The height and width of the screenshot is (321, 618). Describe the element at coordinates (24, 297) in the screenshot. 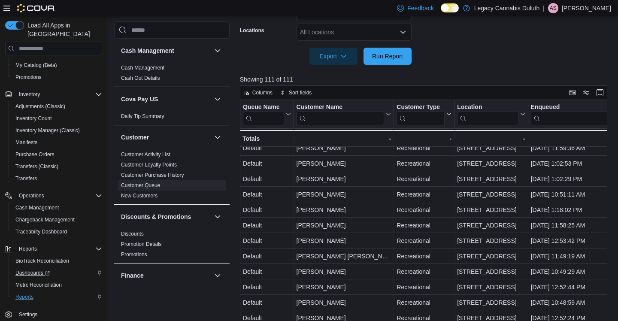

I see `a: Reports` at that location.